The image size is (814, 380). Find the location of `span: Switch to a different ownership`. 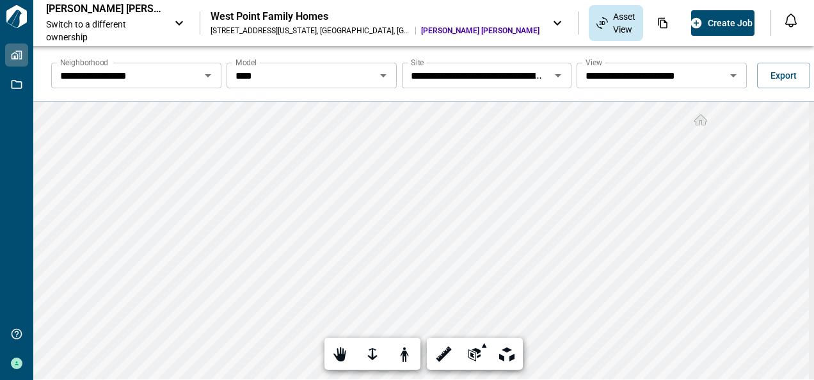

span: Switch to a different ownership is located at coordinates (104, 31).